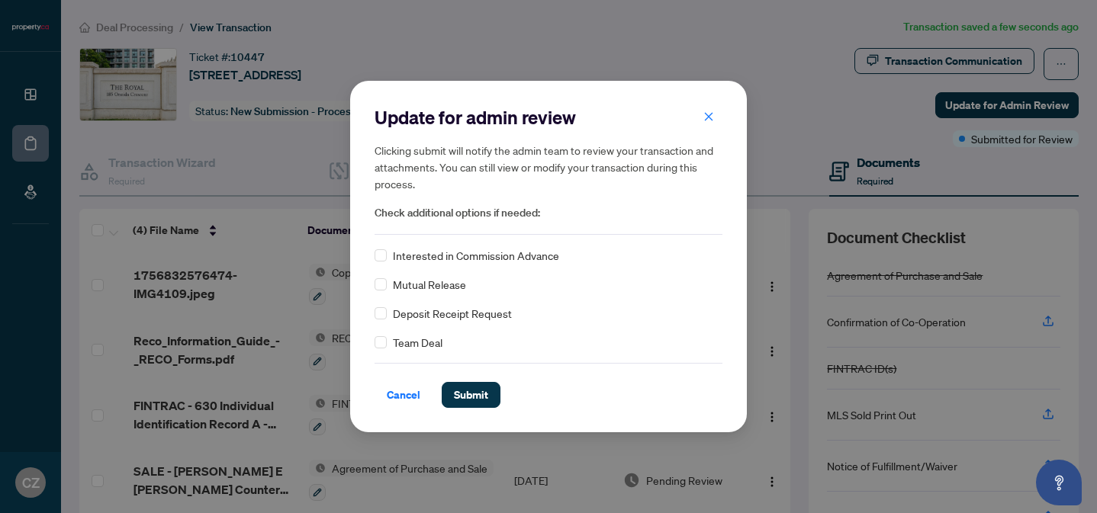 The width and height of the screenshot is (1097, 513). I want to click on span: Team Deal, so click(417, 343).